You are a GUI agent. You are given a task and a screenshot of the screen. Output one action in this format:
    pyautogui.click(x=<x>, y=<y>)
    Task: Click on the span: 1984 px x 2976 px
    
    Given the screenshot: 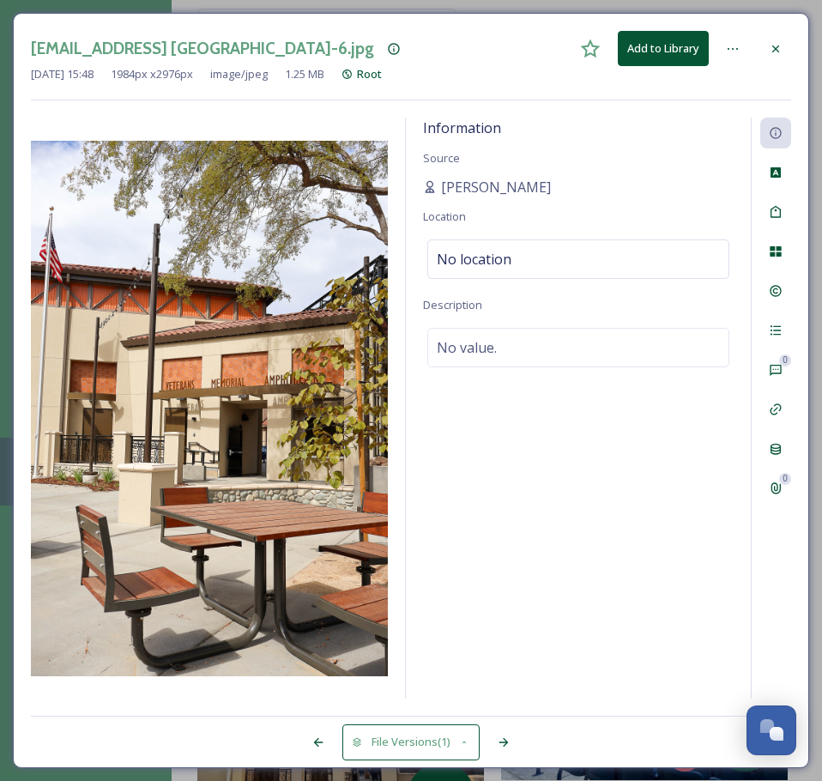 What is the action you would take?
    pyautogui.click(x=152, y=74)
    